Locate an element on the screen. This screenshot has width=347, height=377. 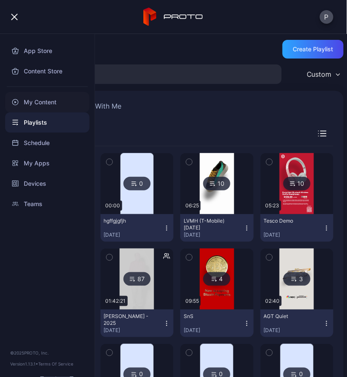
a: Devices is located at coordinates (47, 184).